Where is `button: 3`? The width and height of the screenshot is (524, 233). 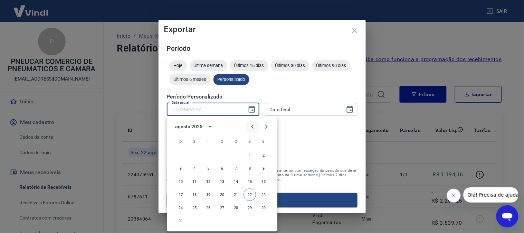 button: 3 is located at coordinates (181, 169).